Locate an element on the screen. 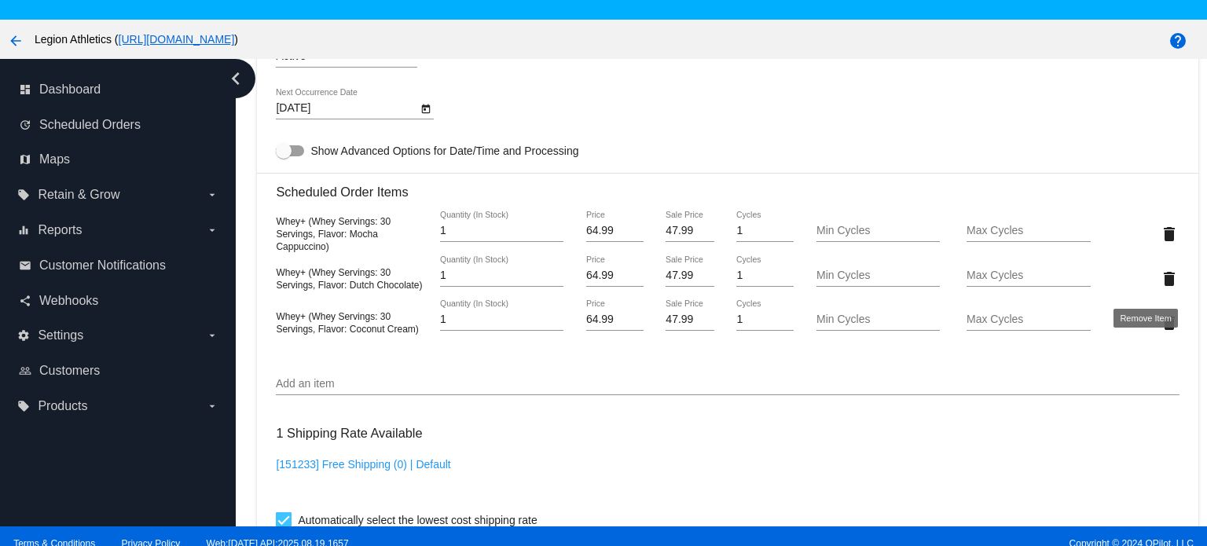  mat-icon: help is located at coordinates (1178, 41).